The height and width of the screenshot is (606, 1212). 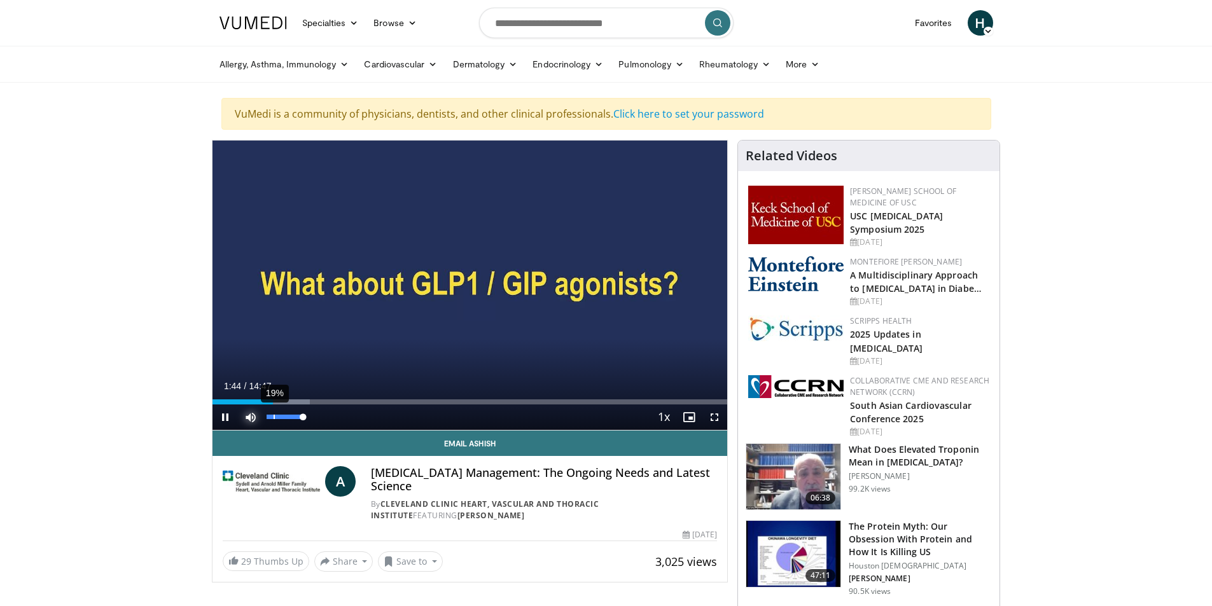 I want to click on button: Share, so click(x=344, y=562).